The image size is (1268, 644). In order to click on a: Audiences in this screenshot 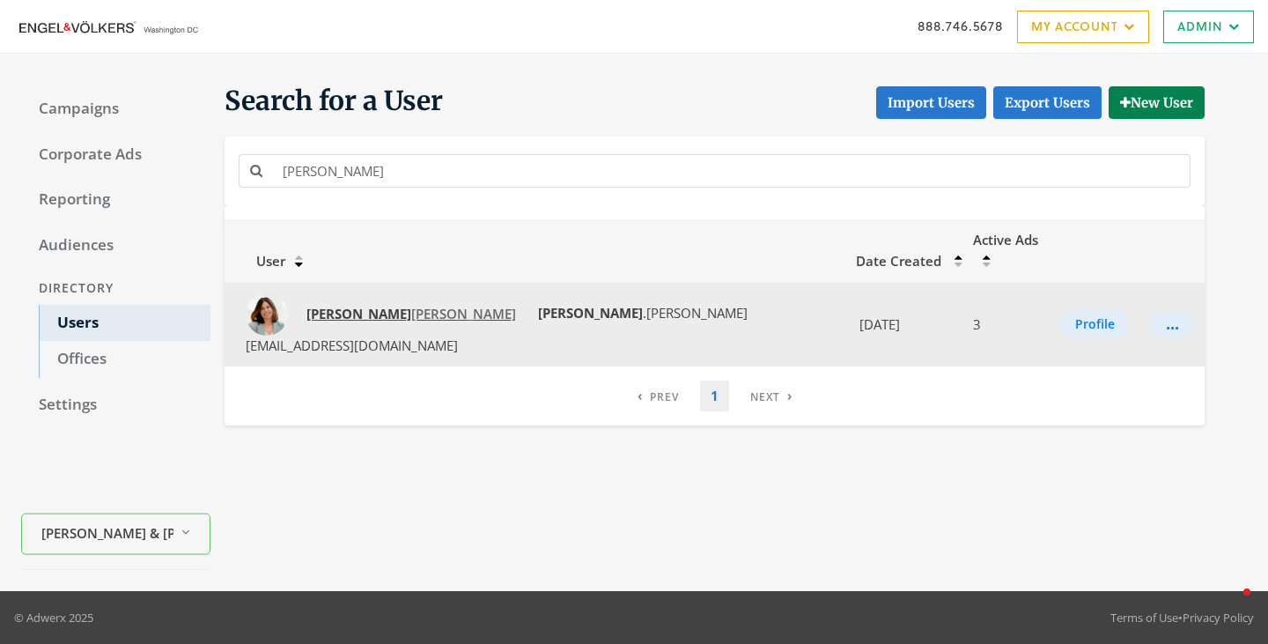, I will do `click(115, 246)`.